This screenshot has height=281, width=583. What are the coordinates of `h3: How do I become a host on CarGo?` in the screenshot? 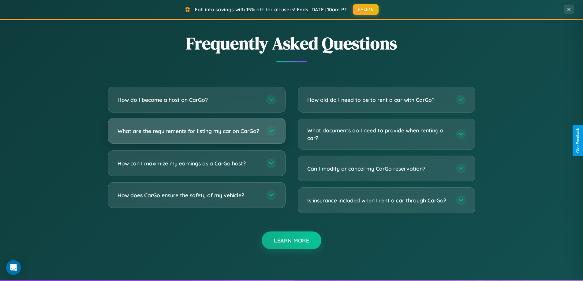 It's located at (189, 100).